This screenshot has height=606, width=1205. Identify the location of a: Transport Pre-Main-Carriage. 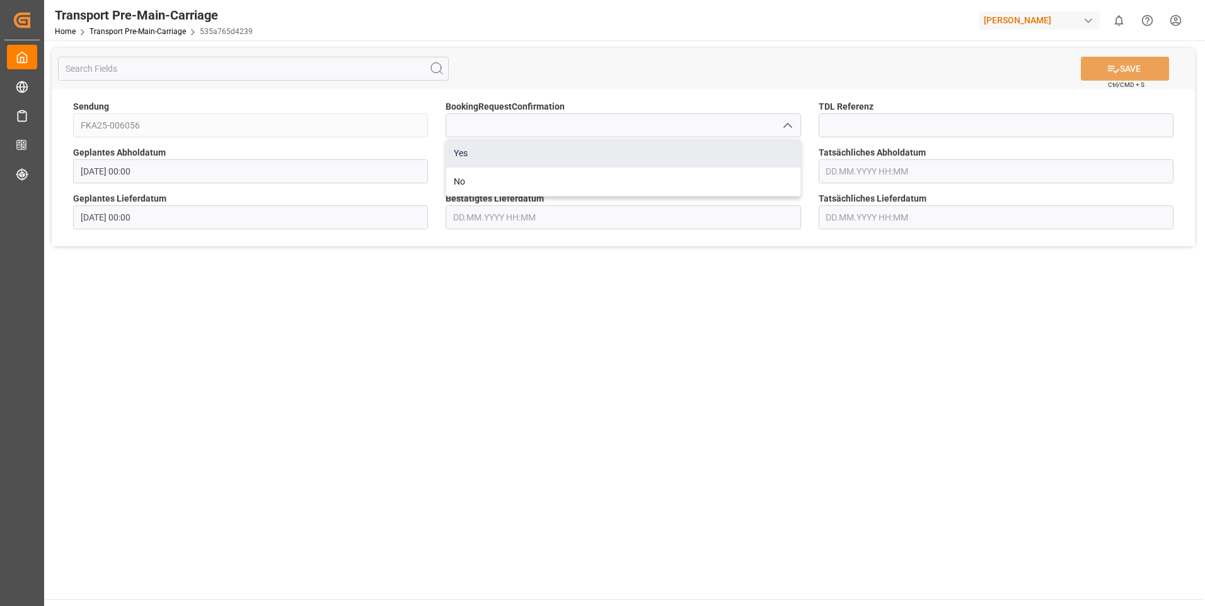
(137, 32).